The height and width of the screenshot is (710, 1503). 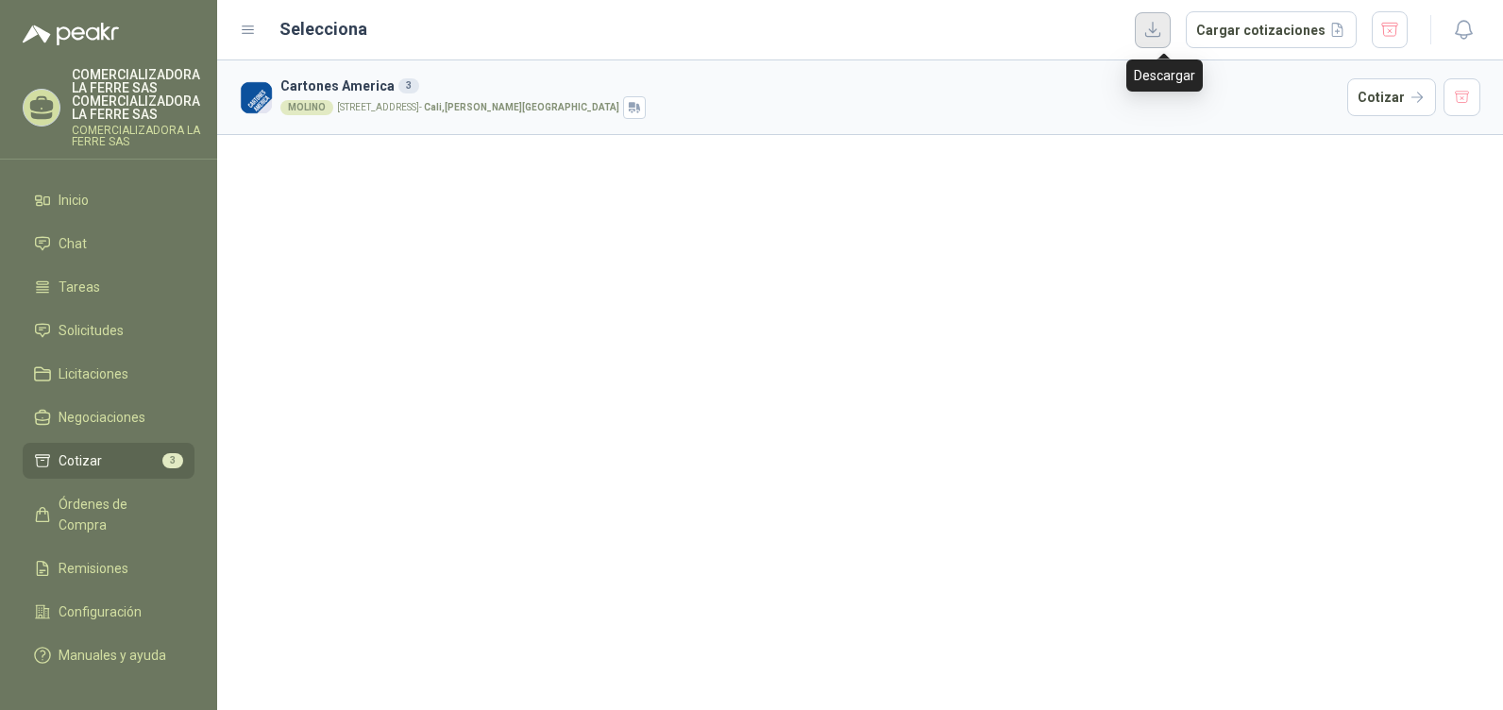 What do you see at coordinates (1164, 76) in the screenshot?
I see `div: Descargar` at bounding box center [1164, 76].